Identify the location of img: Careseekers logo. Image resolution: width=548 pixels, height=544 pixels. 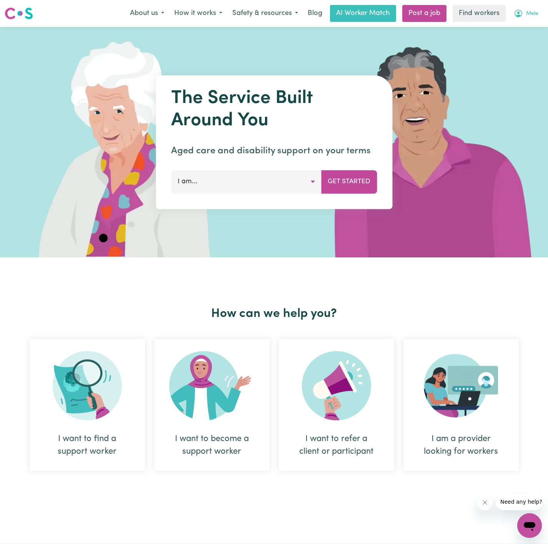
(19, 13).